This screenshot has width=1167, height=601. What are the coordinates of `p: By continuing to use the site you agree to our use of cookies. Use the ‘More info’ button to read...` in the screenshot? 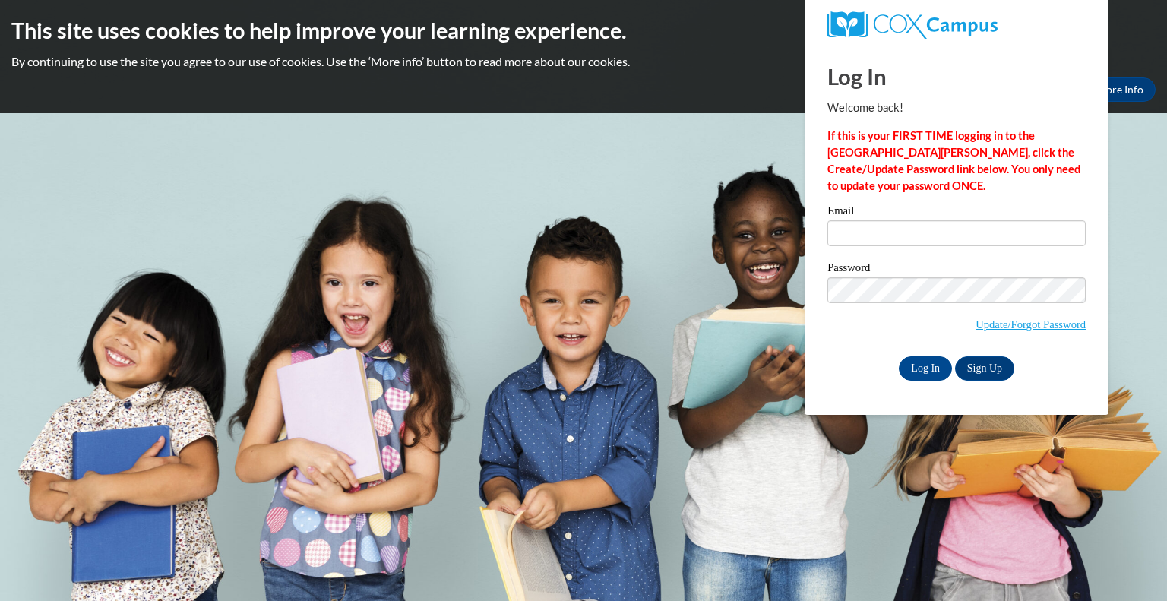 It's located at (583, 62).